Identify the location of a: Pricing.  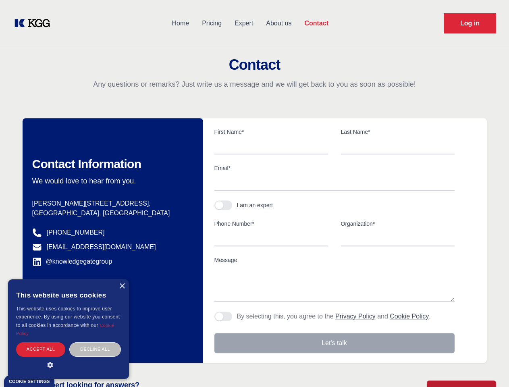
(212, 23).